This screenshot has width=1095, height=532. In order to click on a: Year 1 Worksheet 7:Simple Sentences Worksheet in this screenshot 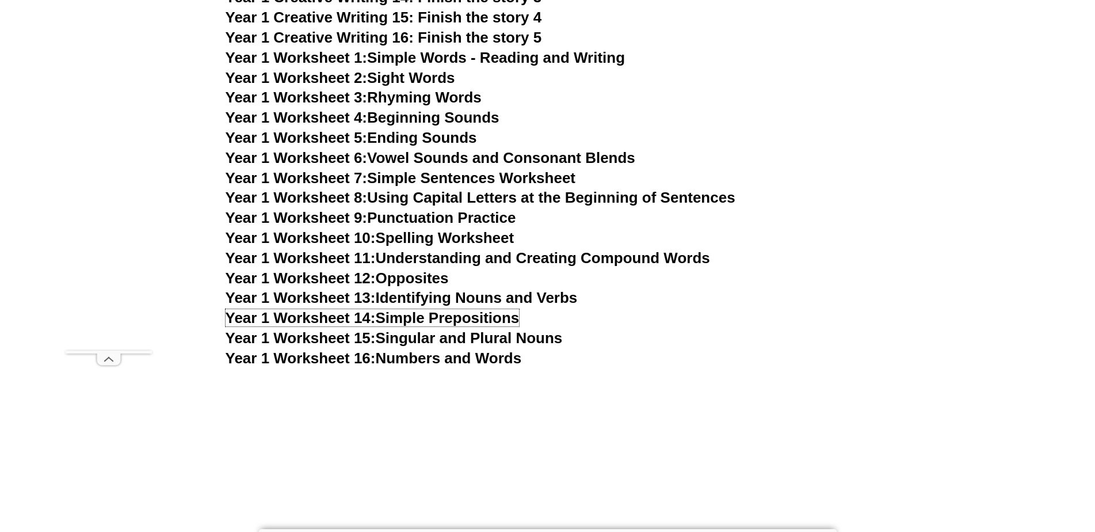, I will do `click(400, 178)`.